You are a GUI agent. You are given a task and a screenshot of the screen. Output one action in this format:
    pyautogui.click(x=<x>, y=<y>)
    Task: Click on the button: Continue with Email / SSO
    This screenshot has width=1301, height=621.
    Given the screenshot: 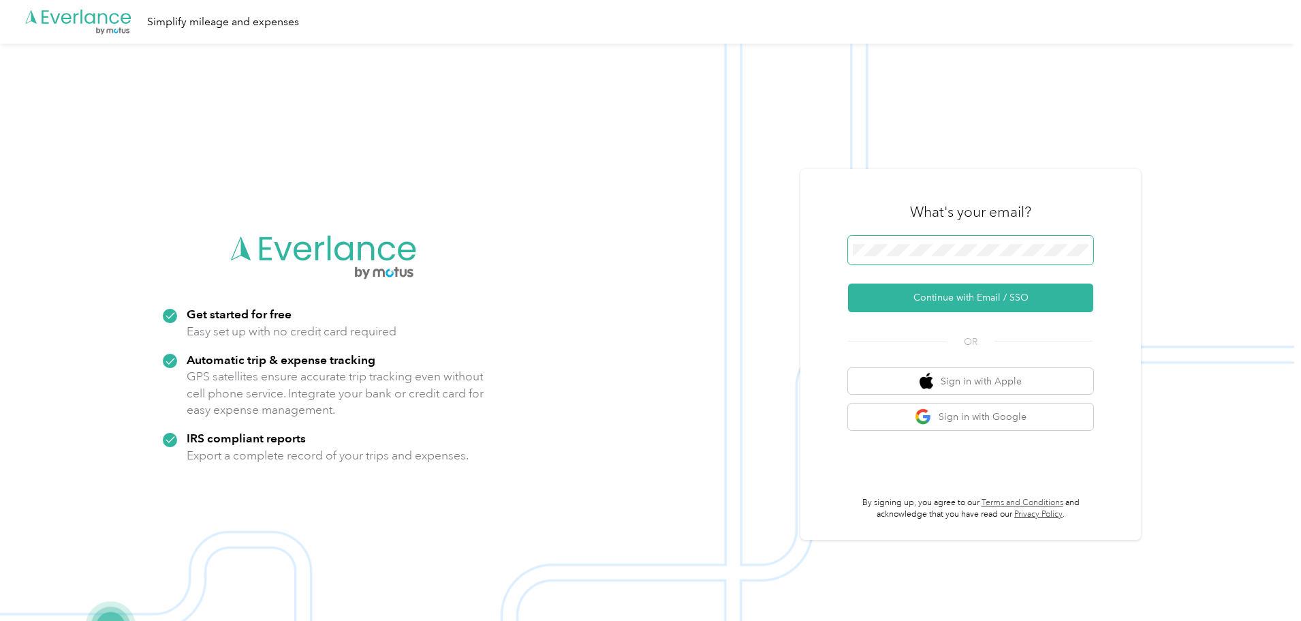 What is the action you would take?
    pyautogui.click(x=971, y=298)
    